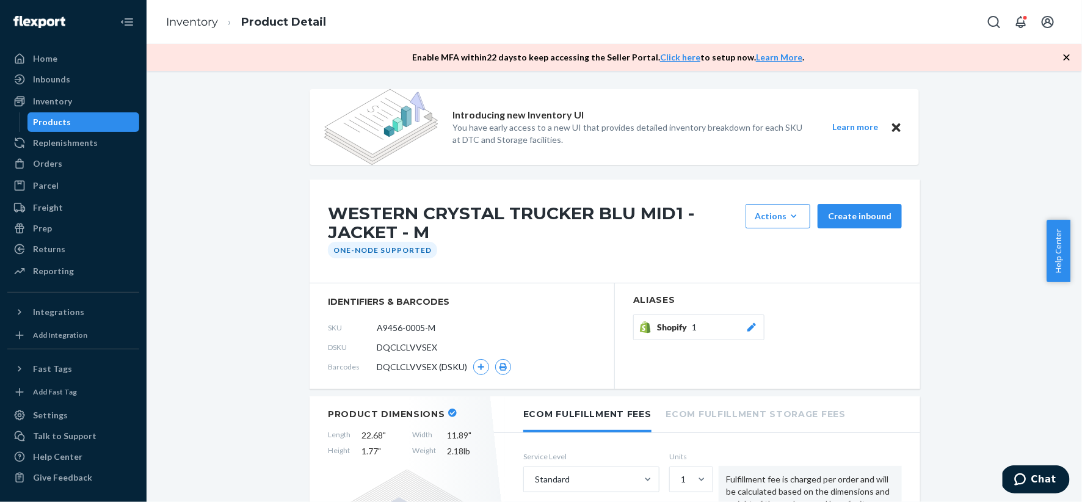 This screenshot has height=502, width=1082. What do you see at coordinates (534, 223) in the screenshot?
I see `h1: WESTERN CRYSTAL TRUCKER BLU MID1 - JACKET - M` at bounding box center [534, 223].